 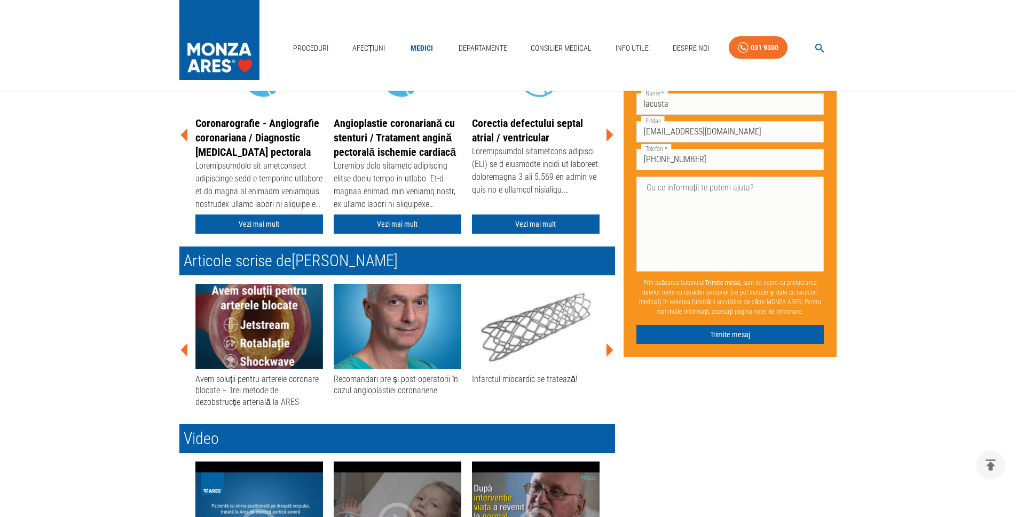 I want to click on label: E-Mail, so click(x=653, y=120).